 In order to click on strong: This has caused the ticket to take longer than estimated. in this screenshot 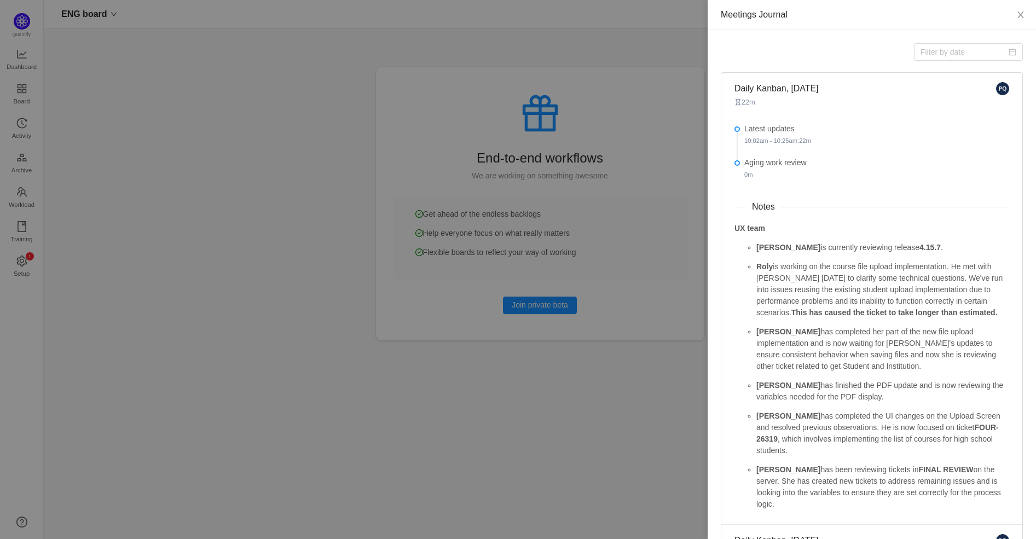, I will do `click(894, 313)`.